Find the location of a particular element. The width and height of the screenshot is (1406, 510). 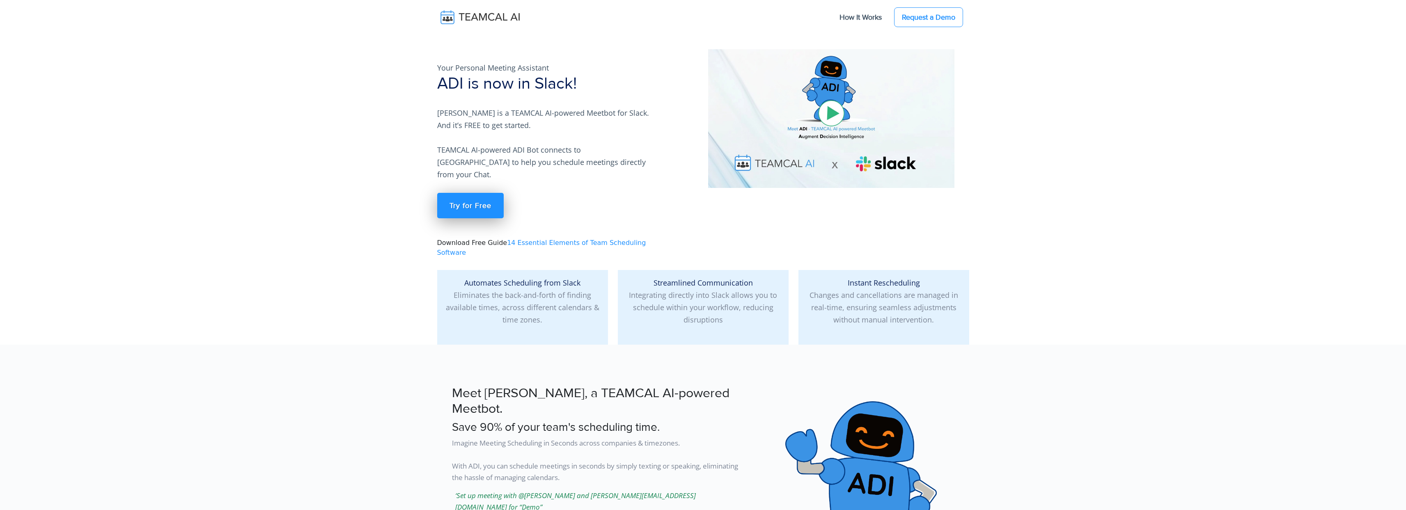

span: Streamlined Communication is located at coordinates (703, 283).